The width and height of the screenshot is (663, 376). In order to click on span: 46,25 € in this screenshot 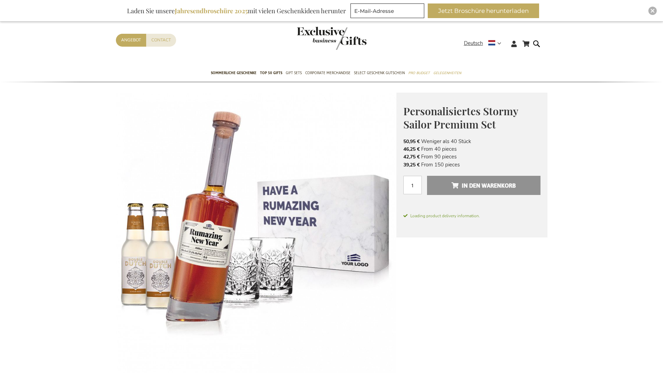, I will do `click(412, 149)`.